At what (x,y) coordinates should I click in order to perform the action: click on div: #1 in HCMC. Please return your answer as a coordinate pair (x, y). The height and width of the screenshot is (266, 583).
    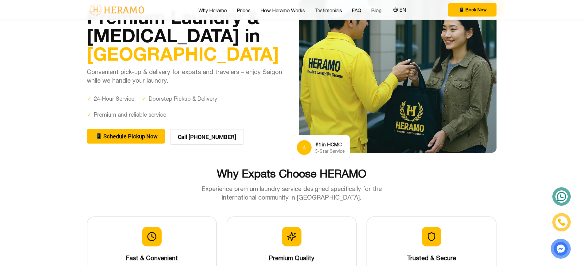
    Looking at the image, I should click on (330, 145).